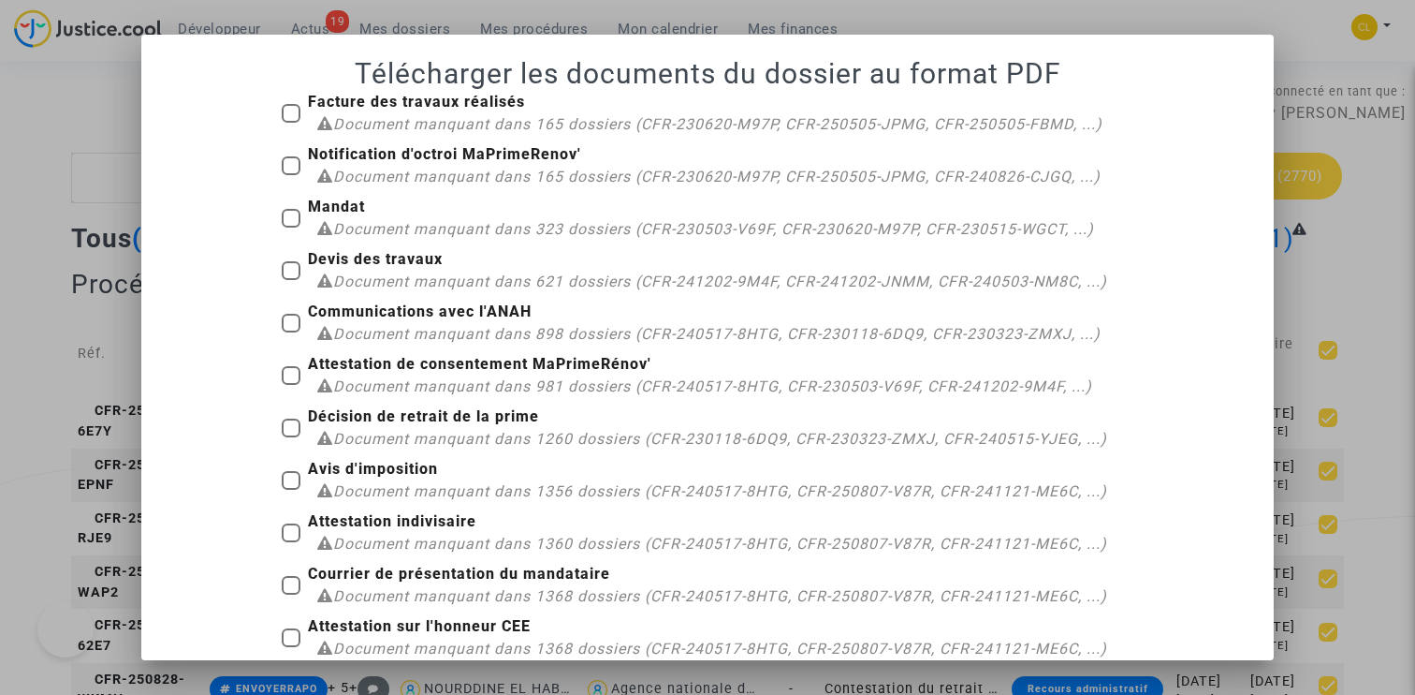 The height and width of the screenshot is (695, 1415). I want to click on span: Document manquant dans 323 dossiers (CFR-230503-V69F, CFR-230620-M97P, CFR-230515-WGCT, ...), so click(713, 228).